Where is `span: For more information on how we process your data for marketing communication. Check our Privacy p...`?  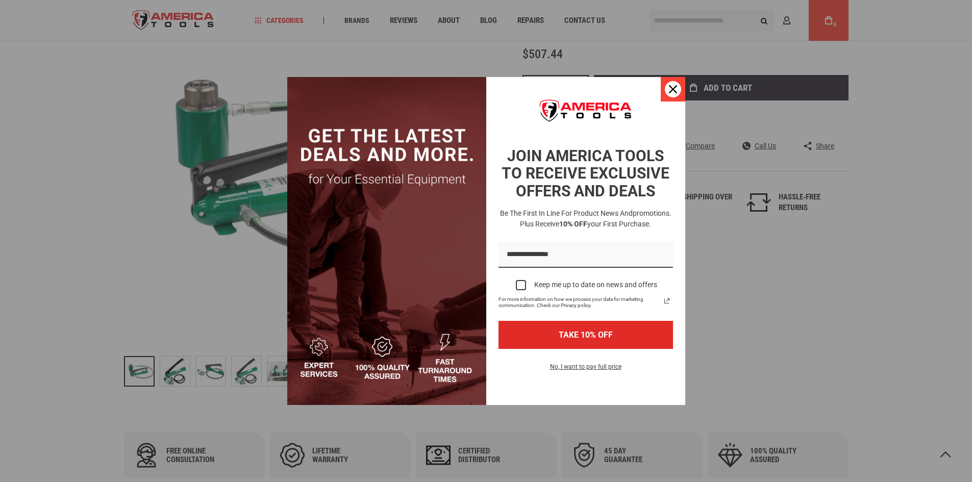 span: For more information on how we process your data for marketing communication. Check our Privacy p... is located at coordinates (580, 303).